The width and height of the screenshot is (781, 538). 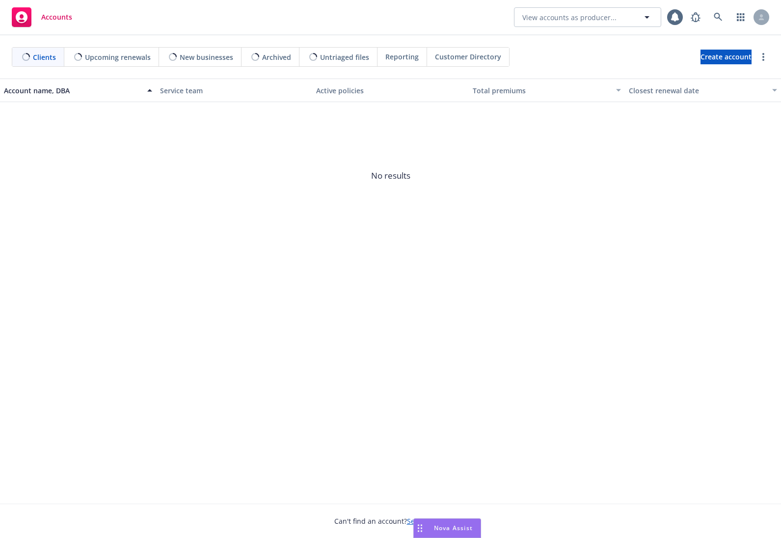 What do you see at coordinates (390, 90) in the screenshot?
I see `div: Active policies` at bounding box center [390, 90].